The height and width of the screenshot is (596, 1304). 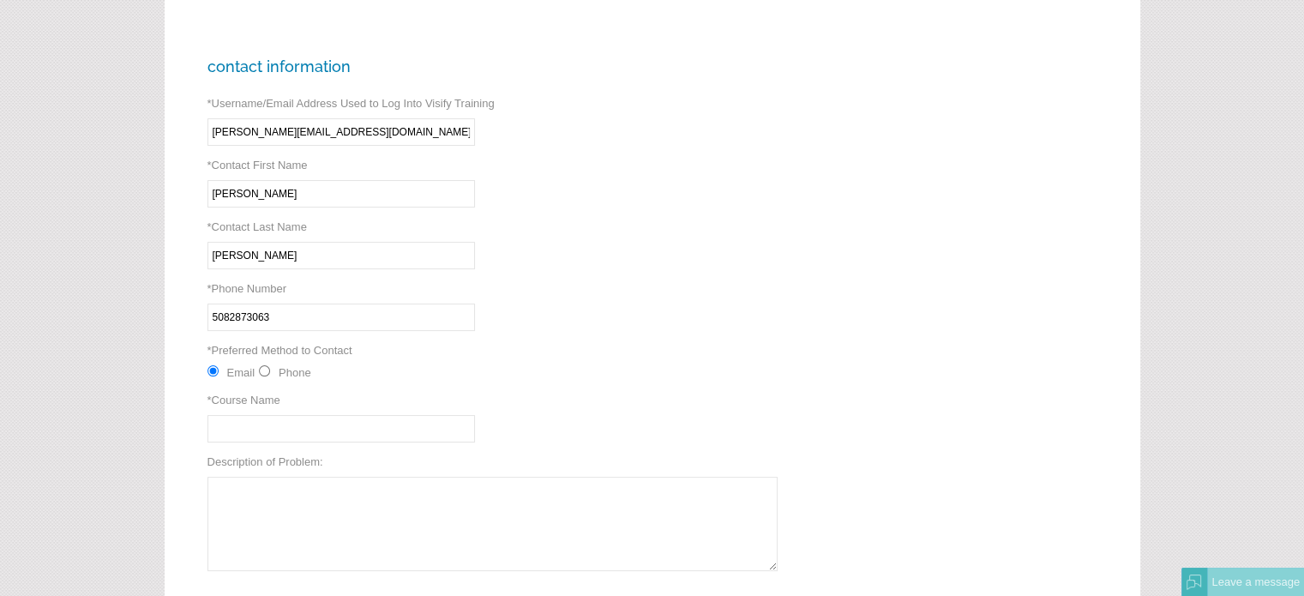 What do you see at coordinates (1255, 581) in the screenshot?
I see `div: Leave a message` at bounding box center [1255, 581].